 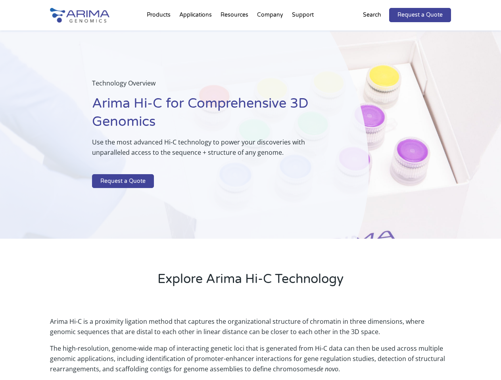 I want to click on p: Search, so click(x=372, y=15).